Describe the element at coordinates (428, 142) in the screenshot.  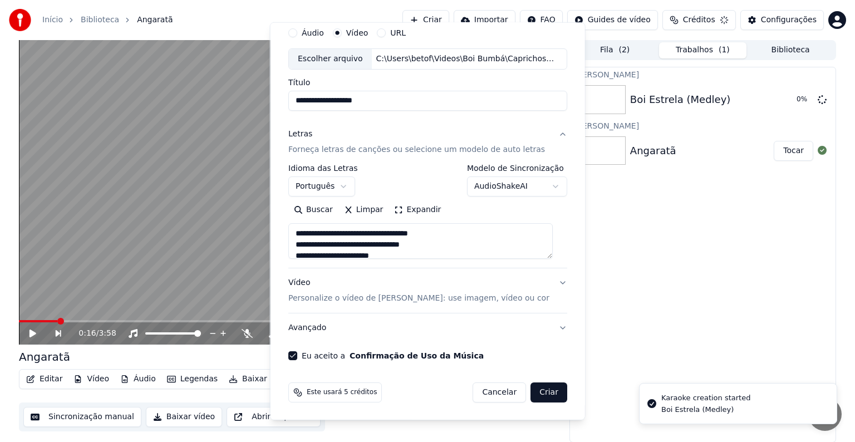
I see `button: LetrasForneça letras de canções ou selecione um modelo de auto letras` at that location.